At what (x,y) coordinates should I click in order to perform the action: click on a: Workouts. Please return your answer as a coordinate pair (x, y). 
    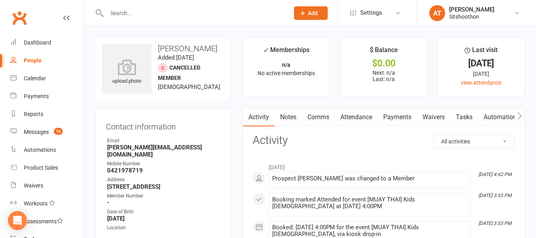
    Looking at the image, I should click on (47, 203).